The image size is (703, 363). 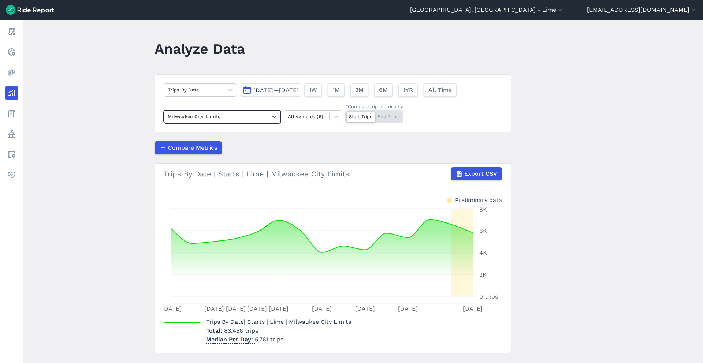 I want to click on span: Trips By Date, so click(x=225, y=321).